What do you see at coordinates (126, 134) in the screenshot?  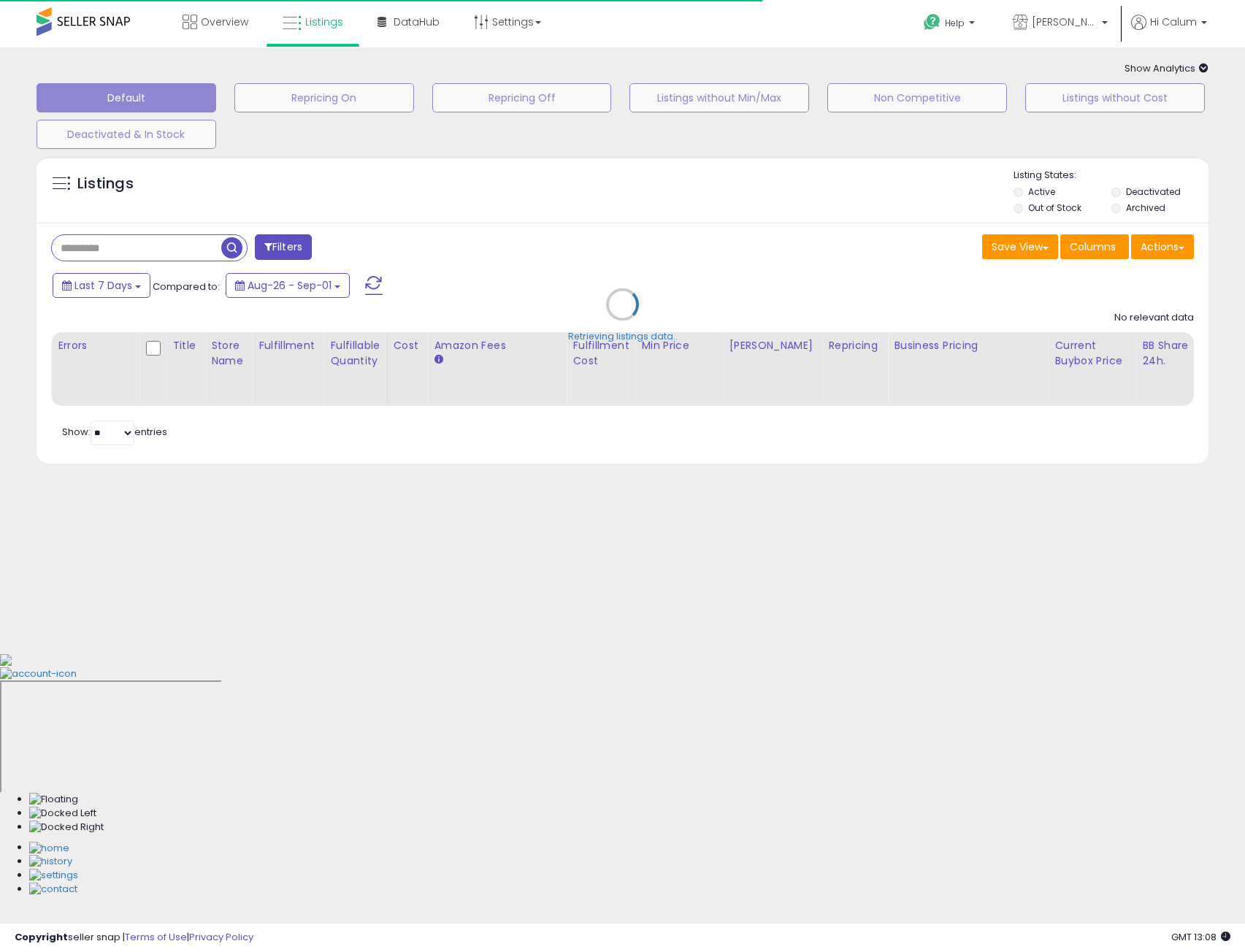 I see `button: Deactivated & In Stock` at bounding box center [126, 134].